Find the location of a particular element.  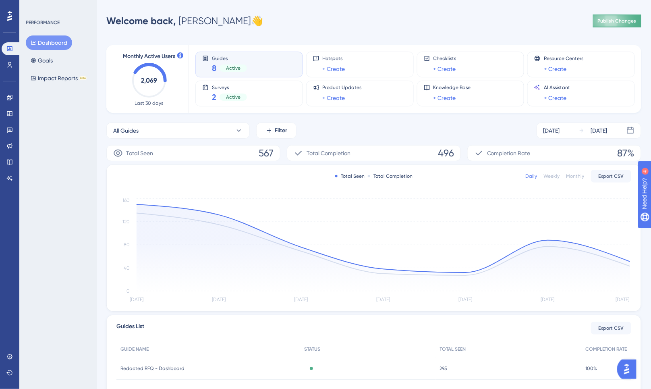

button: Dashboard is located at coordinates (49, 43).